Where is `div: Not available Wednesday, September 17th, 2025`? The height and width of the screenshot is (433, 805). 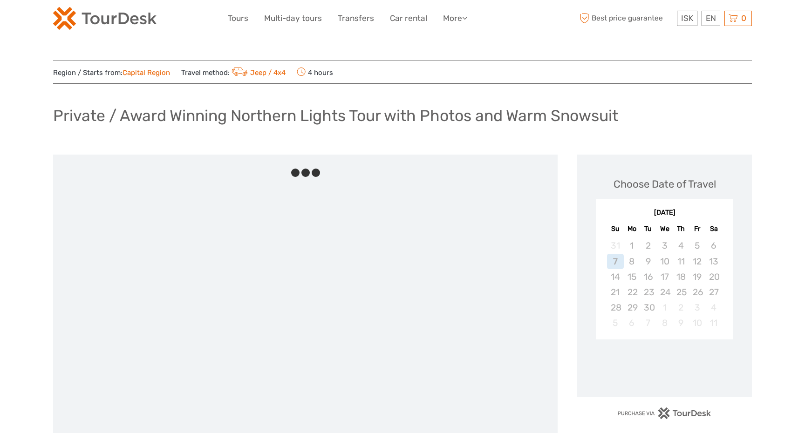 div: Not available Wednesday, September 17th, 2025 is located at coordinates (664, 277).